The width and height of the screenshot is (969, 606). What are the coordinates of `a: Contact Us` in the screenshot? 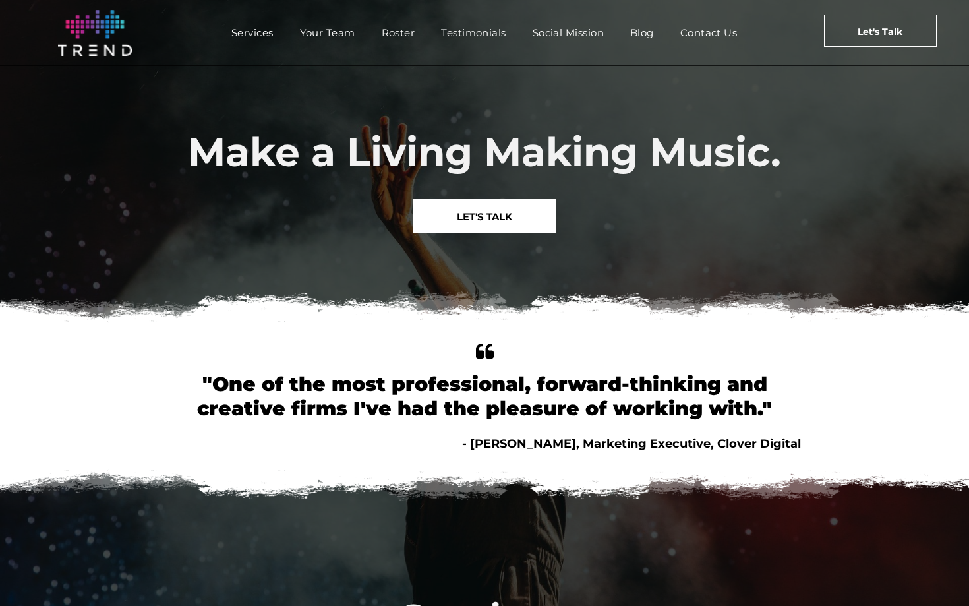 It's located at (709, 32).